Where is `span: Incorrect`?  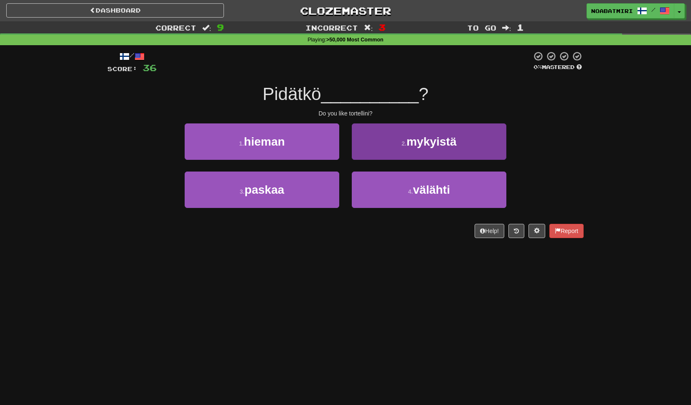
span: Incorrect is located at coordinates (332, 28).